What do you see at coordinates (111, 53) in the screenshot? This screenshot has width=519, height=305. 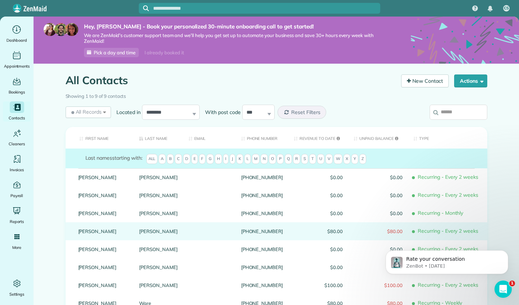 I see `a: Pick a day and time` at bounding box center [111, 53].